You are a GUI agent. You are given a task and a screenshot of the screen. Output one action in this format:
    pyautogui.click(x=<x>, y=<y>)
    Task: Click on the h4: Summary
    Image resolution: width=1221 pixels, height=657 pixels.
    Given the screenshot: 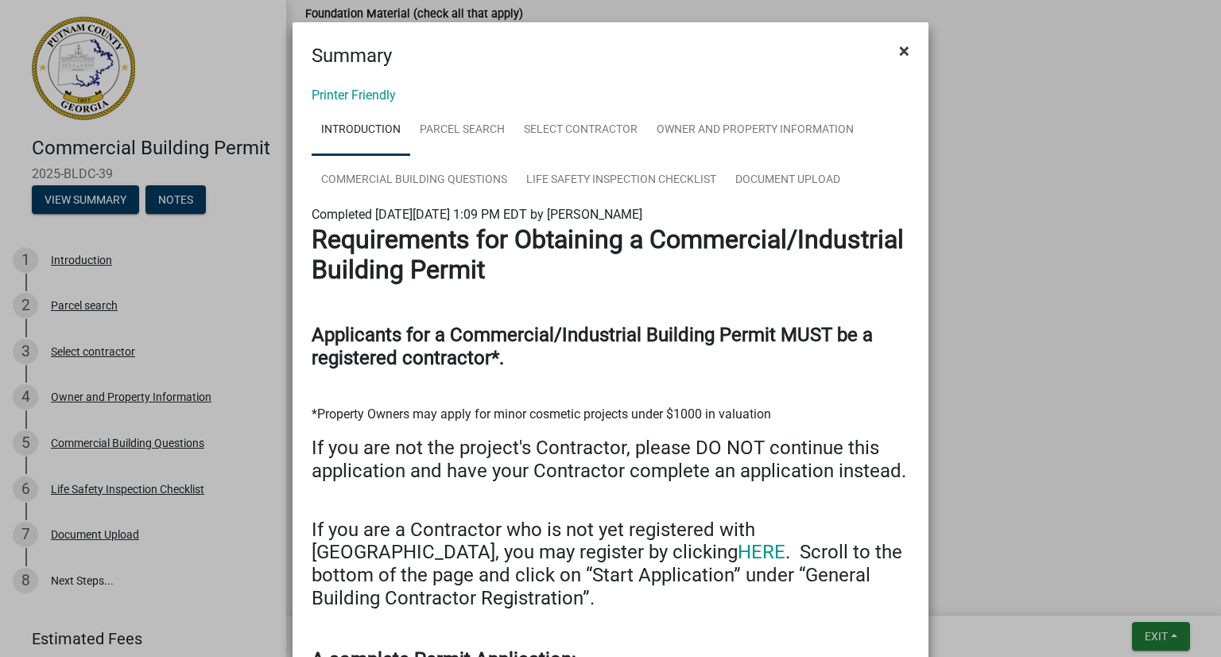 What is the action you would take?
    pyautogui.click(x=351, y=56)
    